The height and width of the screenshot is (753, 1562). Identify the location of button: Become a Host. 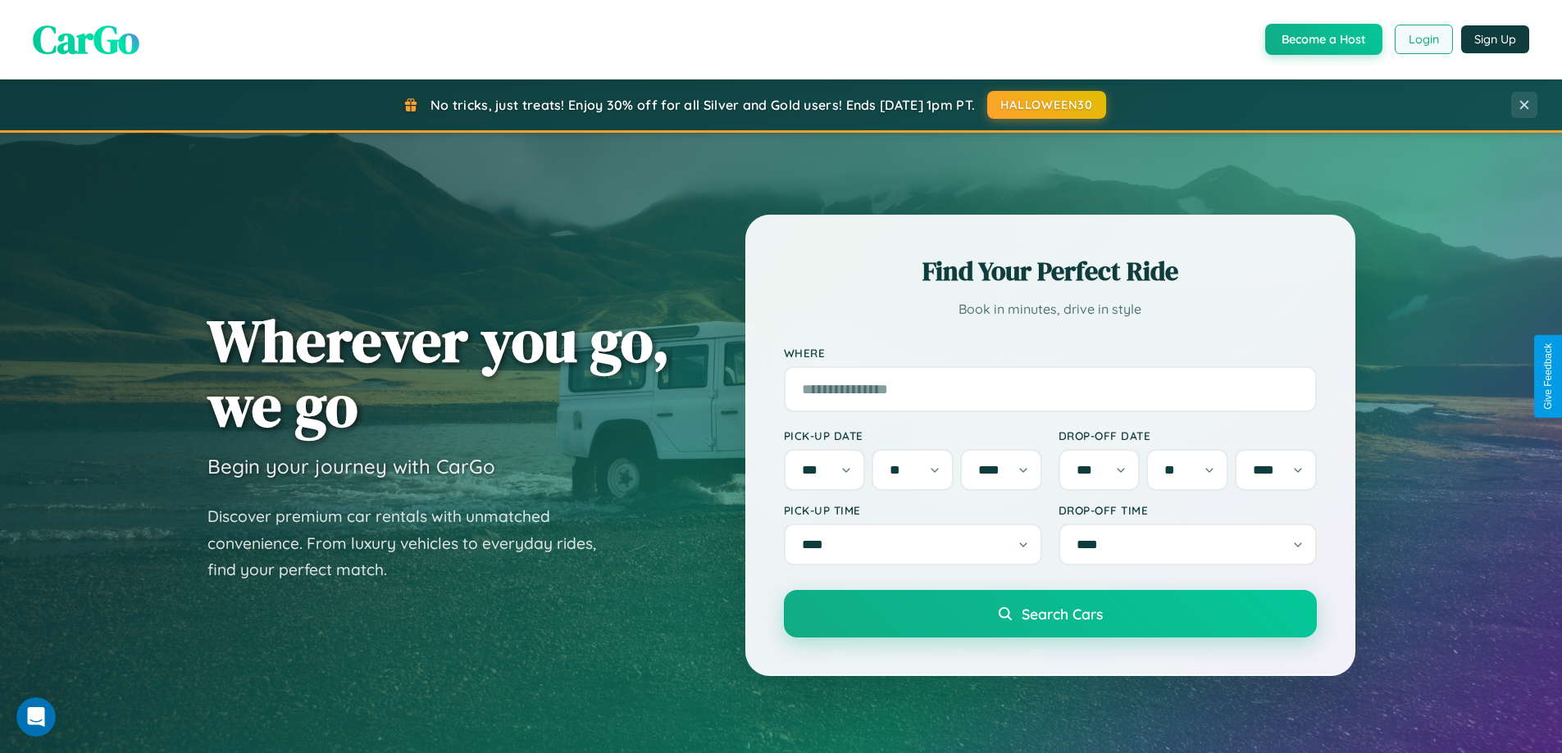
(1323, 39).